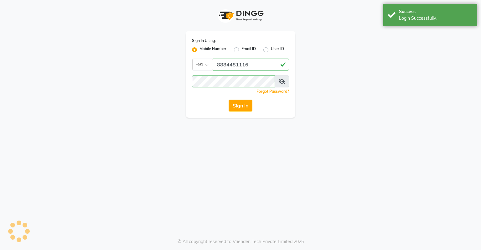  What do you see at coordinates (241, 15) in the screenshot?
I see `img: logo1.svg` at bounding box center [241, 15].